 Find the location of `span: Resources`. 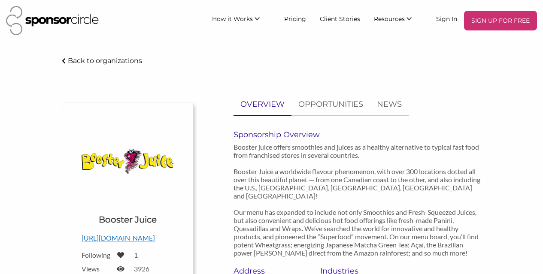

span: Resources is located at coordinates (389, 19).